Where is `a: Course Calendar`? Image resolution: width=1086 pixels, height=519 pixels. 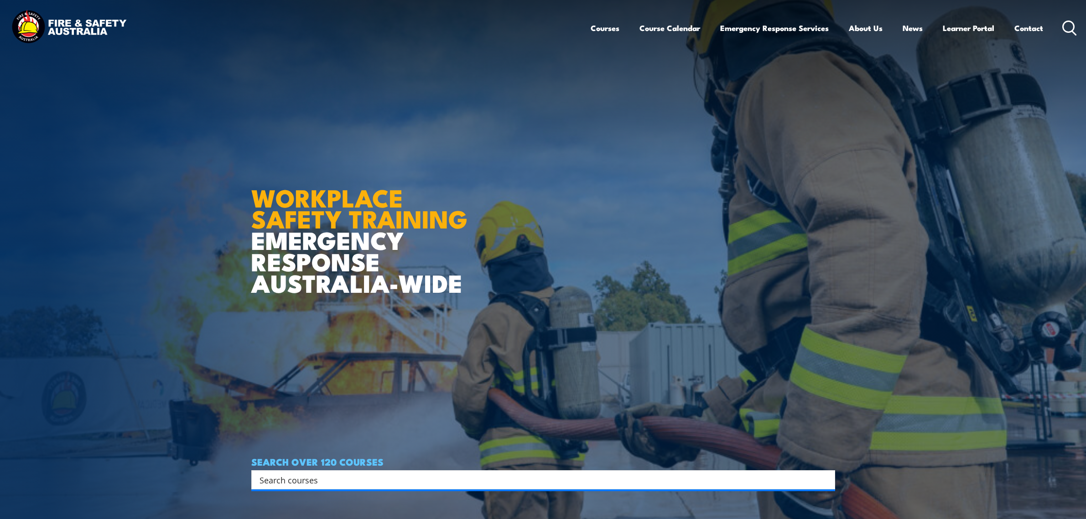 a: Course Calendar is located at coordinates (670, 28).